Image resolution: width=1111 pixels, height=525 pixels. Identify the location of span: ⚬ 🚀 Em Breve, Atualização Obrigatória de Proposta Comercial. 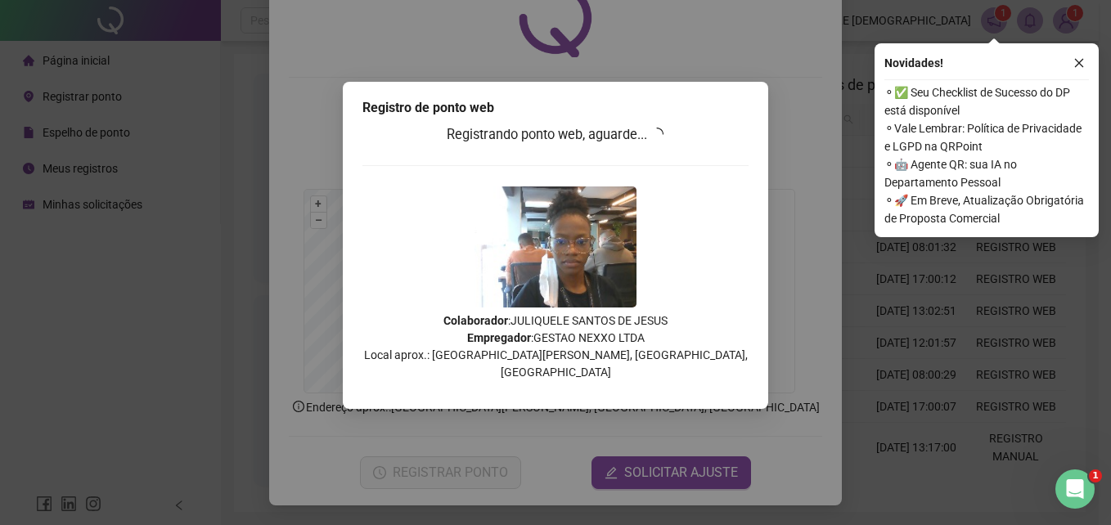
(987, 209).